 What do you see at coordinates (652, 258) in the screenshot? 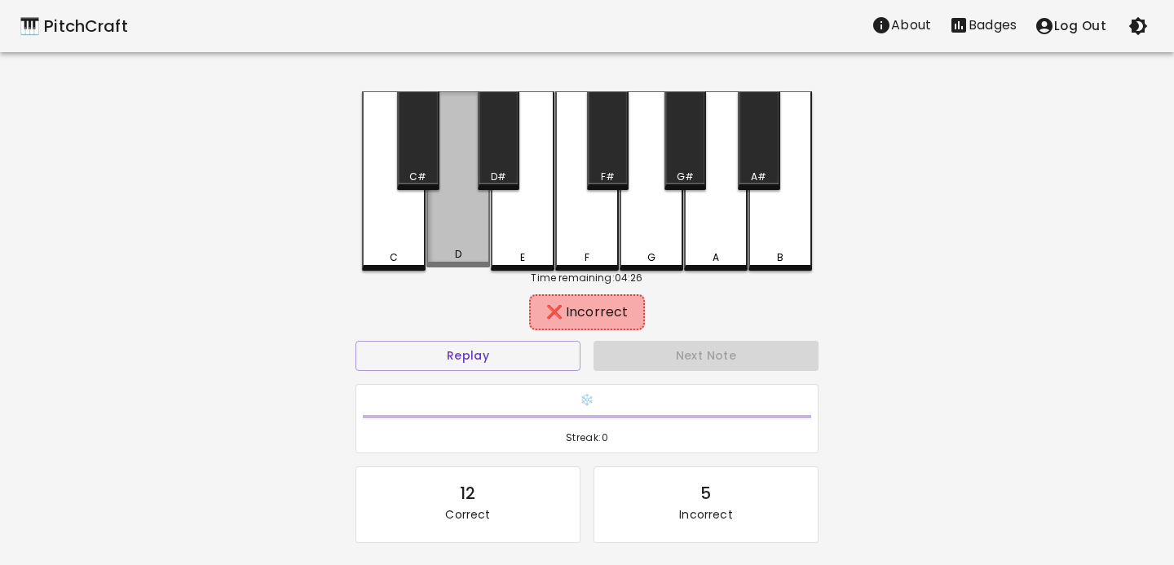
I see `div: G` at bounding box center [652, 258].